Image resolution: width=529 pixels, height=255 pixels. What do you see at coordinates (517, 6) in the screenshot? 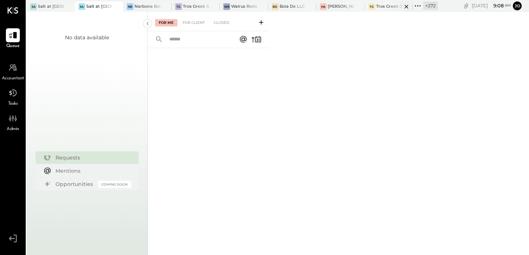
I see `button: Jo` at bounding box center [517, 6].